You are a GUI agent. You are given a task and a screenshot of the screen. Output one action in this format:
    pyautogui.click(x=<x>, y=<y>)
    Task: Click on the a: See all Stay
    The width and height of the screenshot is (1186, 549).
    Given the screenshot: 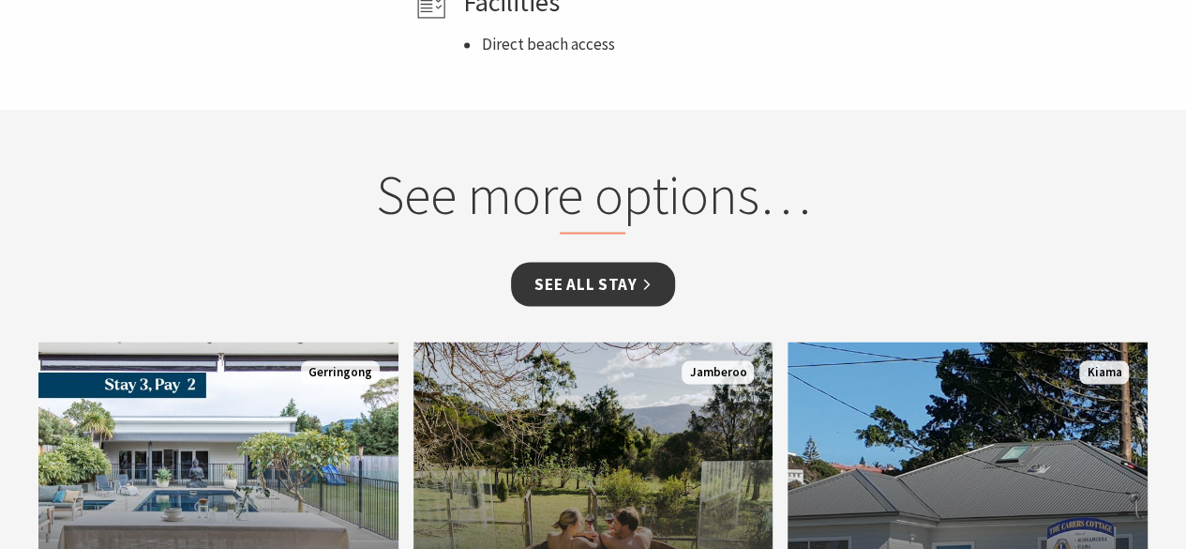 What is the action you would take?
    pyautogui.click(x=593, y=283)
    